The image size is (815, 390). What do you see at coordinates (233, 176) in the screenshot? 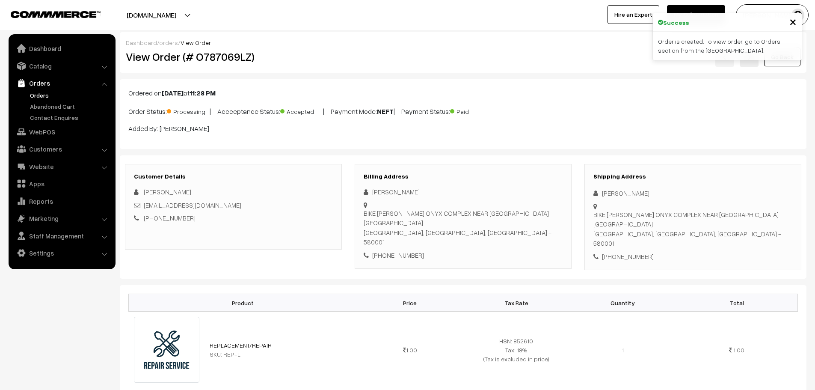
I see `h3: Customer Details` at bounding box center [233, 176].